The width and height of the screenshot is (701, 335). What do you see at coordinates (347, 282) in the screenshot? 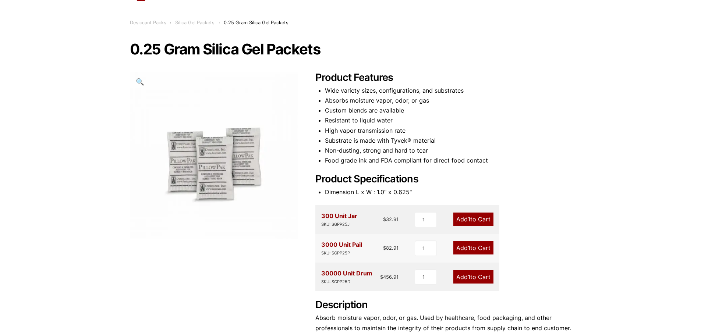
I see `div: SKU: SGPP25D` at bounding box center [347, 282].